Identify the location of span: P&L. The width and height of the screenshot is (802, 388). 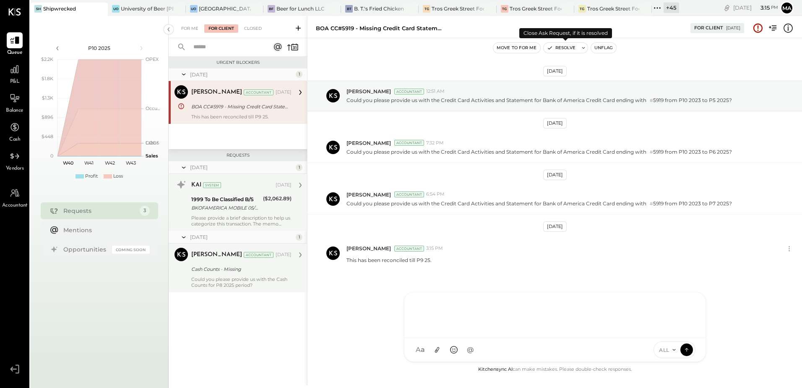
(15, 82).